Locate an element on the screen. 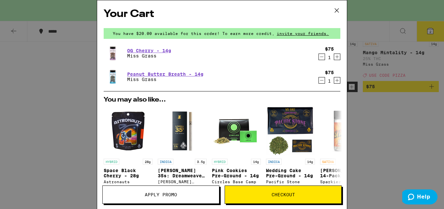 The width and height of the screenshot is (444, 209). a: Open page for Pink Cookies Pre-Ground - 14g from Circles Base Camp is located at coordinates (236, 149).